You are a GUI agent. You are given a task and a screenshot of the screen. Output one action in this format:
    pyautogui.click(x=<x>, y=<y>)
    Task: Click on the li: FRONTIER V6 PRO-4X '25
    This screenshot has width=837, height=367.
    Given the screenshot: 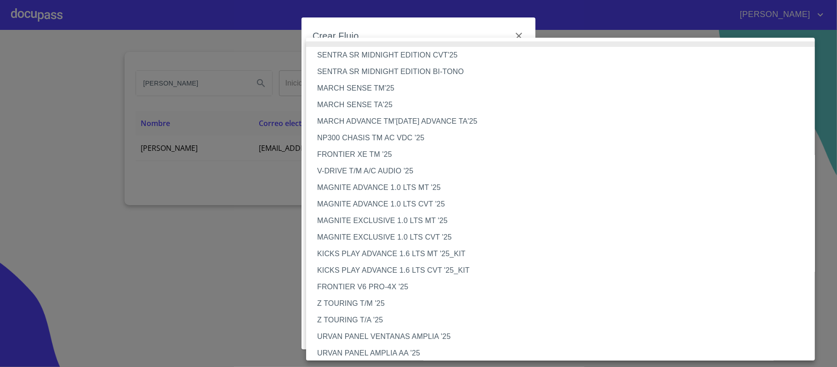 What is the action you would take?
    pyautogui.click(x=565, y=287)
    